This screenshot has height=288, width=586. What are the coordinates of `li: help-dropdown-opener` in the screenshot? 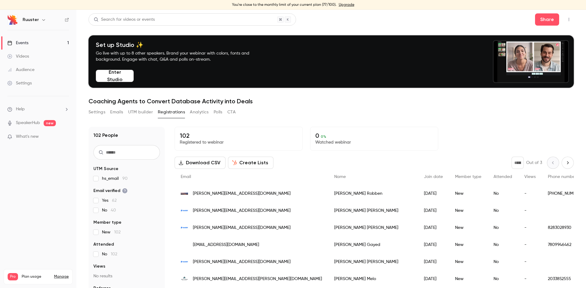 It's located at (38, 109).